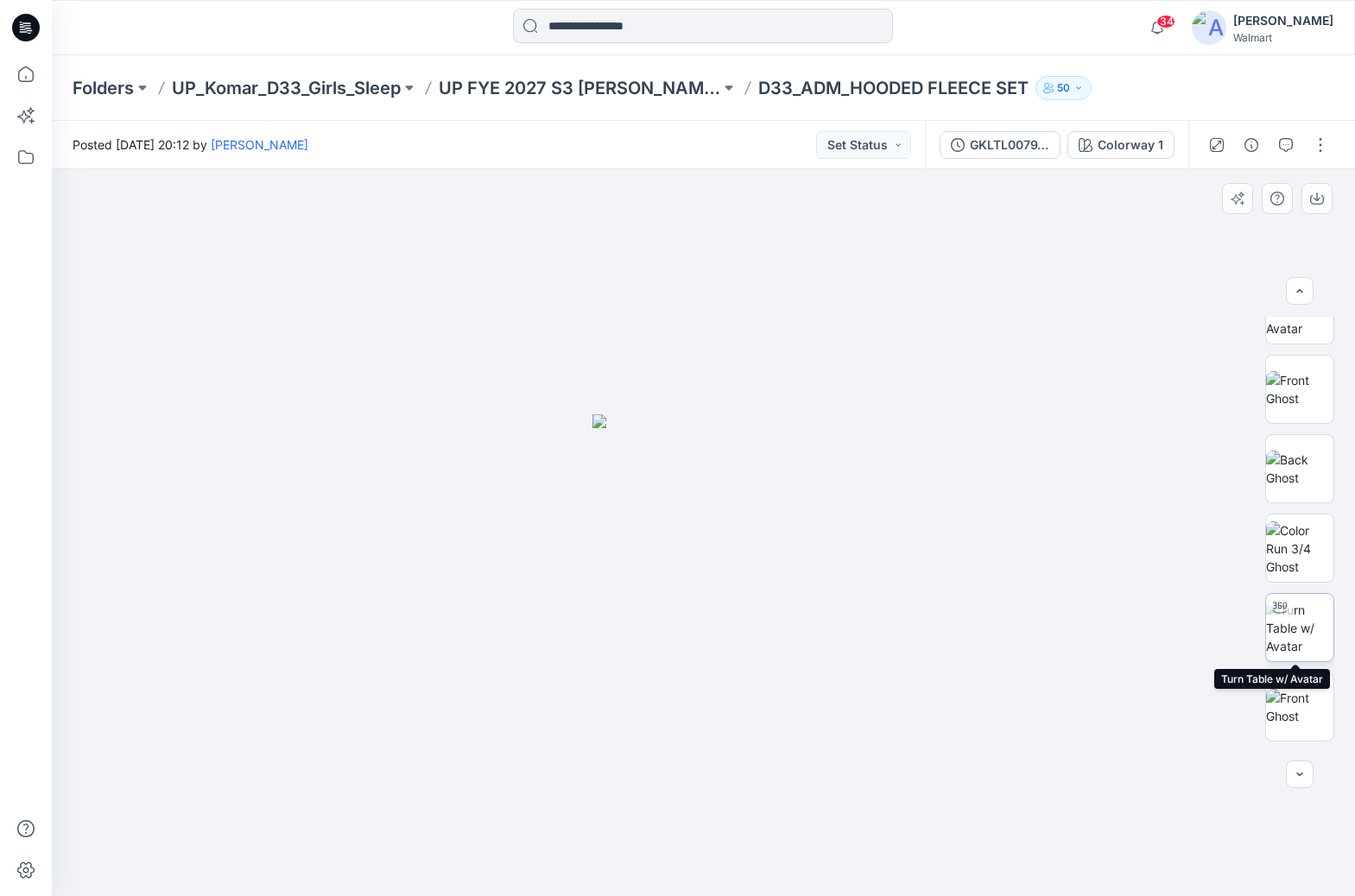 The height and width of the screenshot is (896, 1355). What do you see at coordinates (1130, 145) in the screenshot?
I see `div: Colorway 1` at bounding box center [1130, 145].